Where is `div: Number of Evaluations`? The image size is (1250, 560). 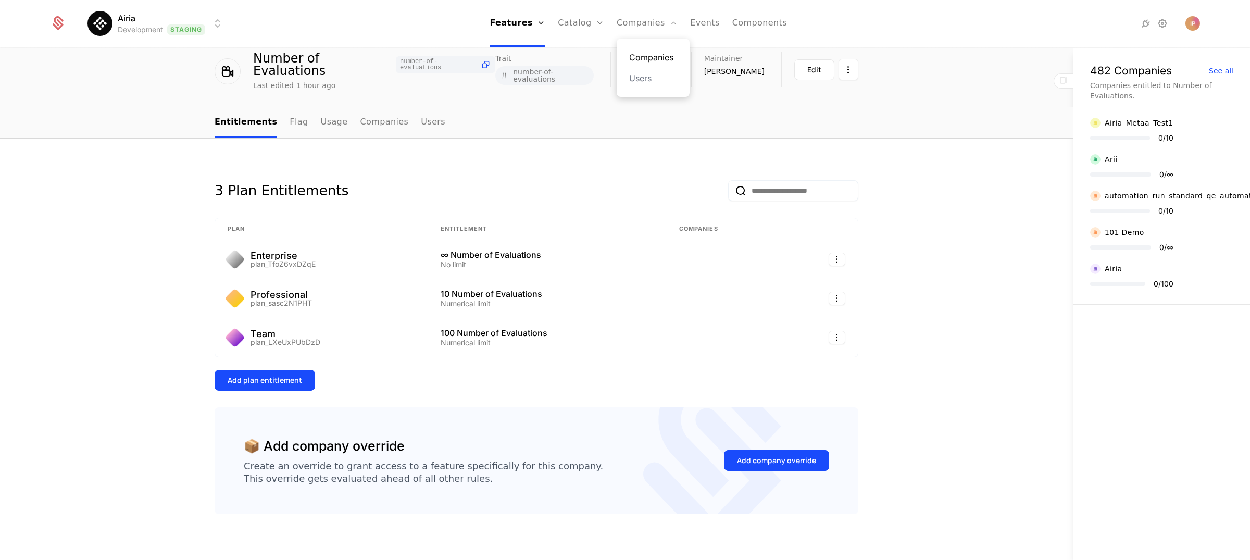
div: Number of Evaluations is located at coordinates (374, 65).